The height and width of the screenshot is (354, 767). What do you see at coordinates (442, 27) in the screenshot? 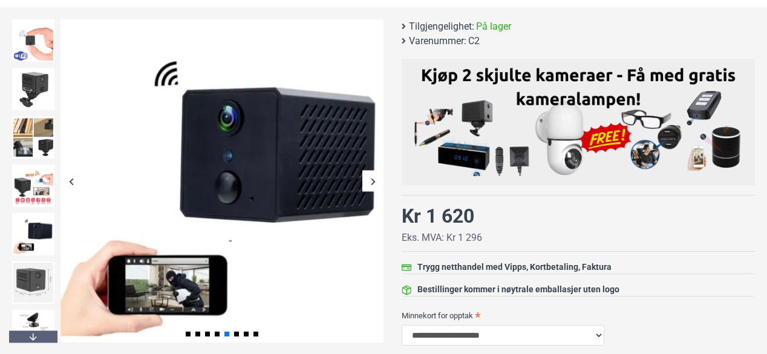
I see `b: Tilgjengelighet:` at bounding box center [442, 27].